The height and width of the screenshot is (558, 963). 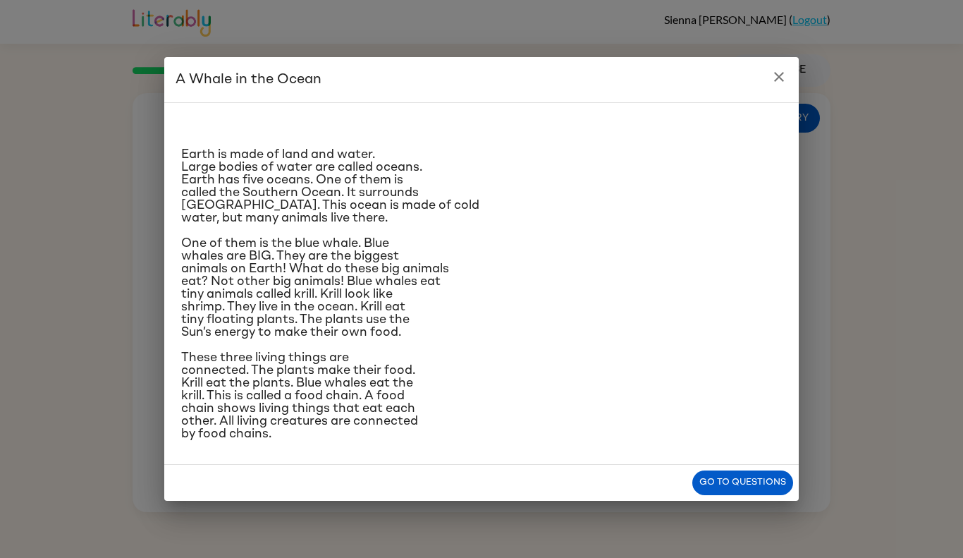 What do you see at coordinates (779, 77) in the screenshot?
I see `button: close` at bounding box center [779, 77].